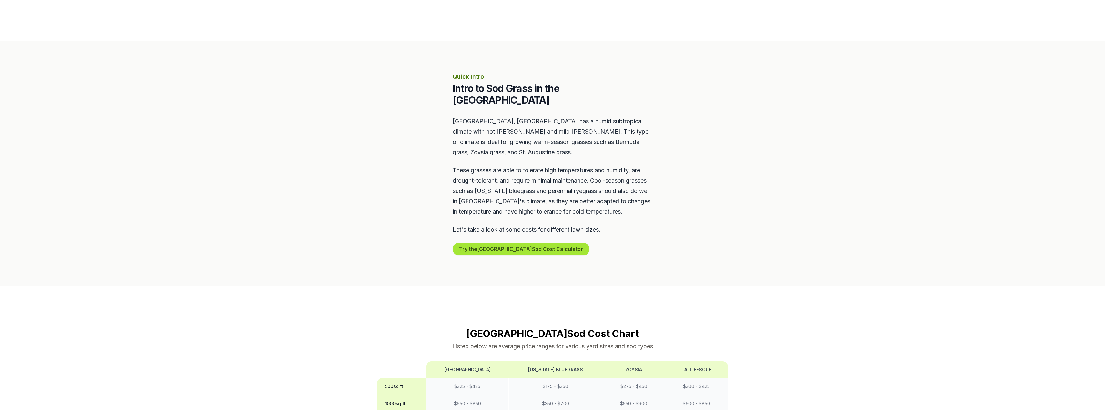 The width and height of the screenshot is (1105, 410). I want to click on th: Zoysia, so click(634, 370).